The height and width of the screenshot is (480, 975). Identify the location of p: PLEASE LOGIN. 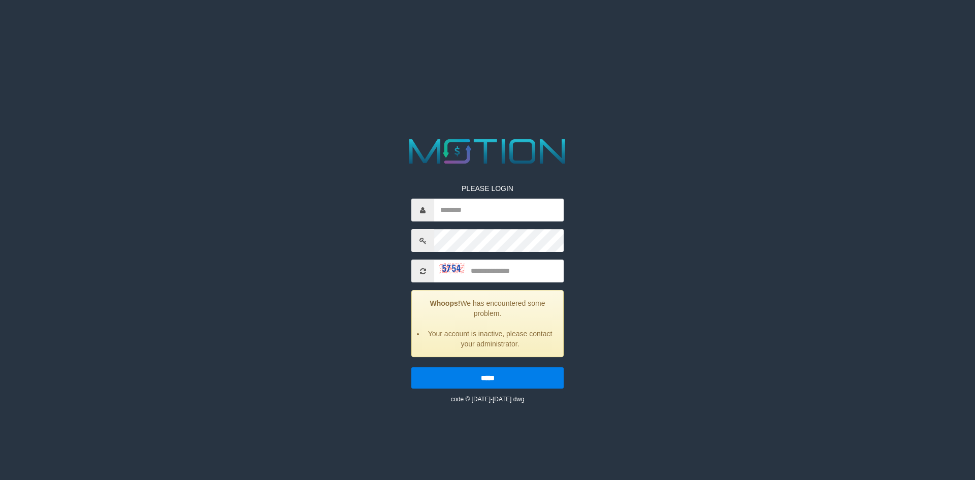
(488, 188).